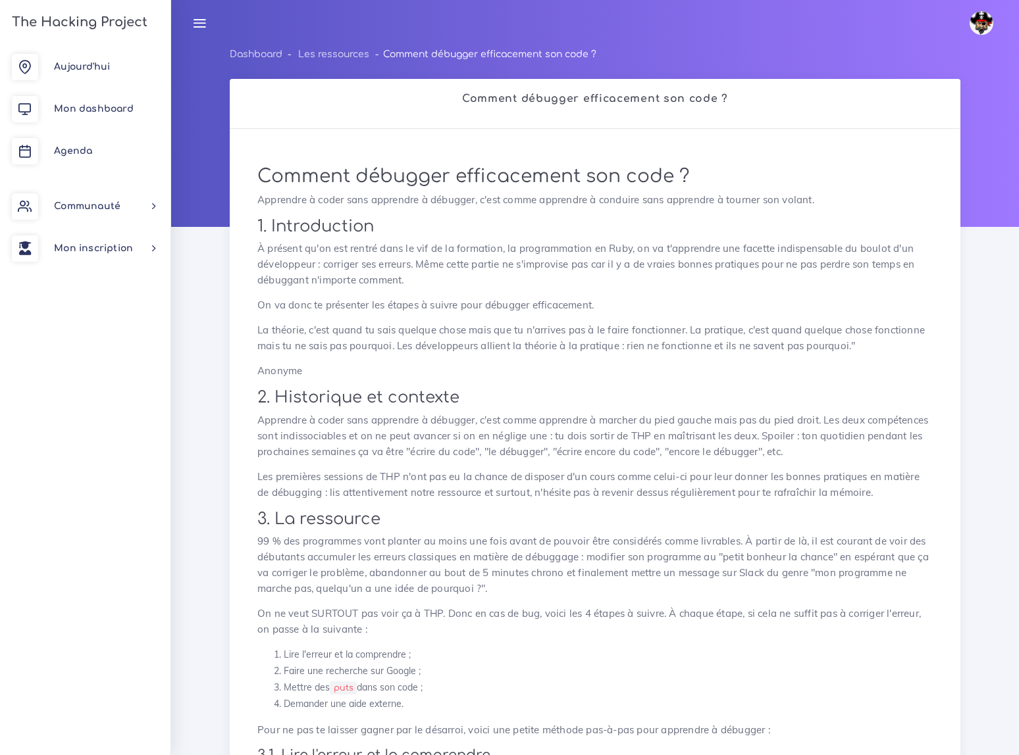 This screenshot has width=1019, height=755. What do you see at coordinates (608, 655) in the screenshot?
I see `li: Lire l'erreur et la comprendre ;` at bounding box center [608, 655].